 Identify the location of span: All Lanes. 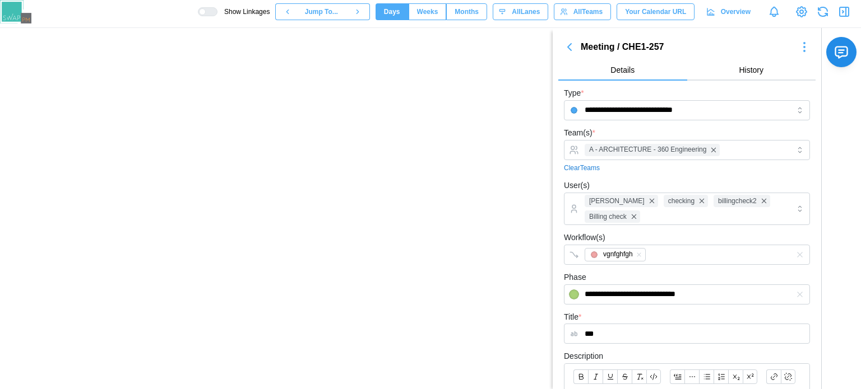
(526, 12).